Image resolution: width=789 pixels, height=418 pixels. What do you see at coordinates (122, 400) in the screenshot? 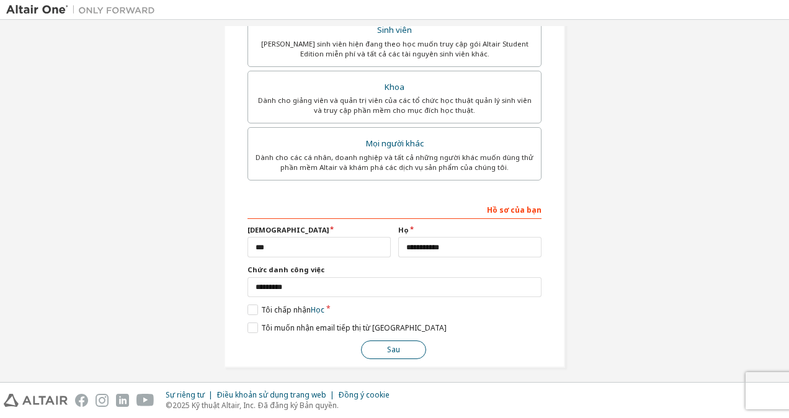
I see `img: linkedin.svg` at bounding box center [122, 400].